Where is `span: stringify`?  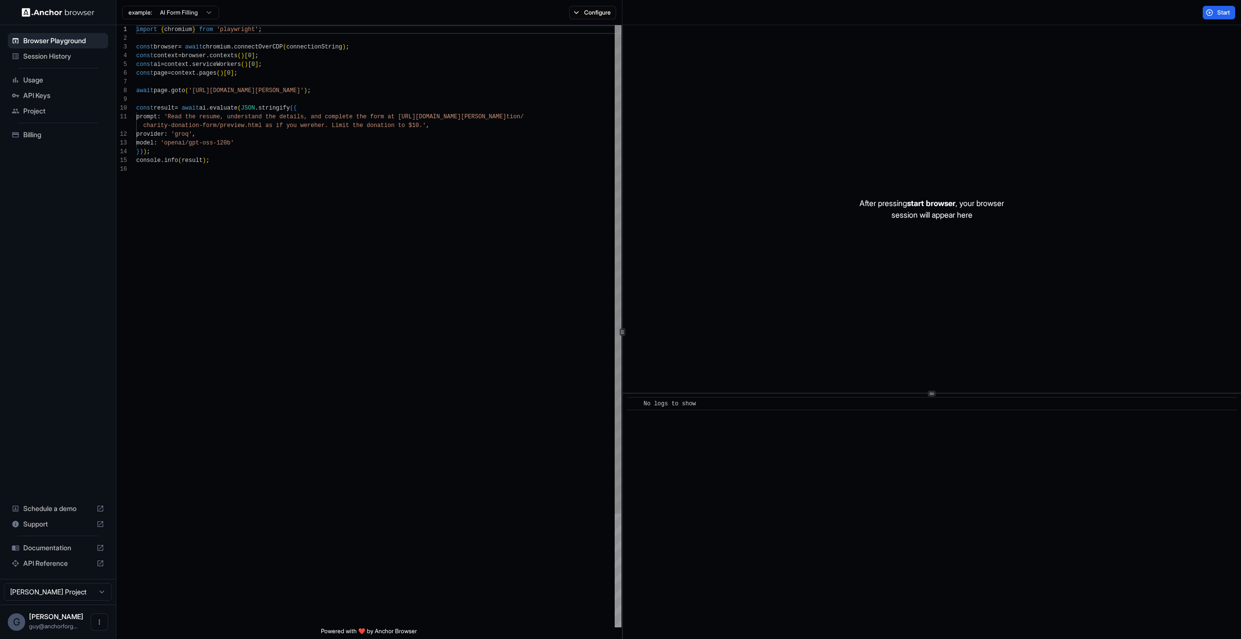 span: stringify is located at coordinates (274, 108).